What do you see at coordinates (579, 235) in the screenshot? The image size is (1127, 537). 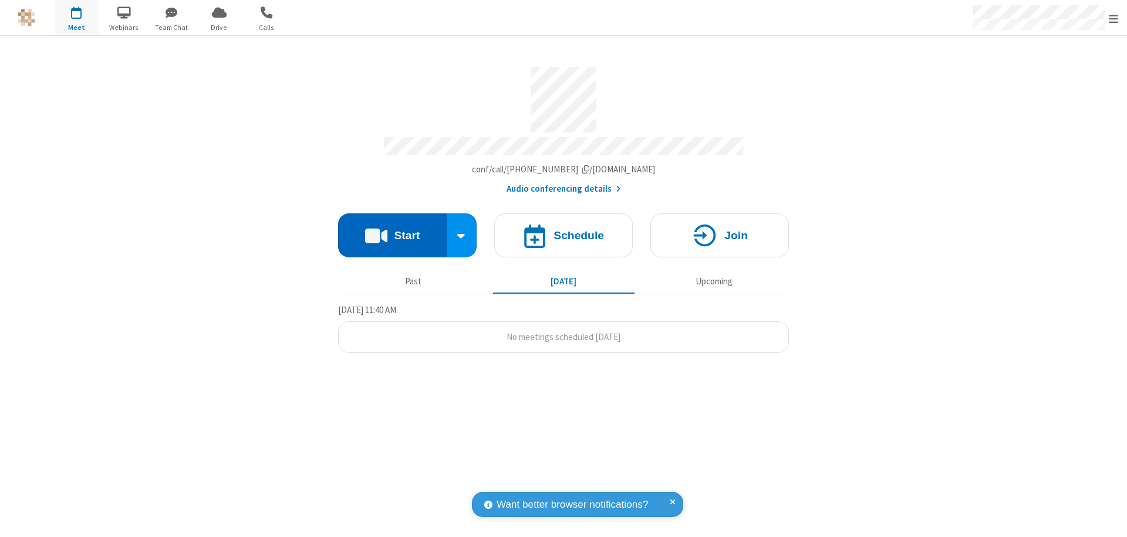 I see `h4: Schedule` at bounding box center [579, 235].